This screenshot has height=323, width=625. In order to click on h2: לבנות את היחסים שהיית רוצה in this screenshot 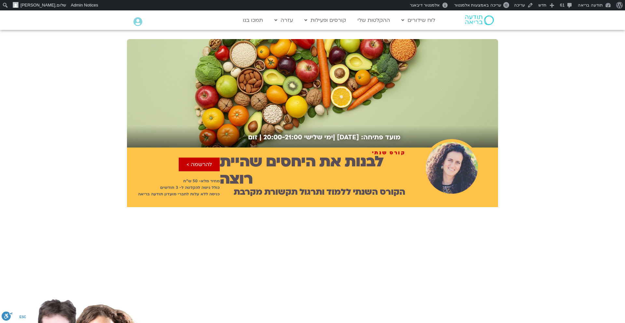, I will do `click(313, 170)`.